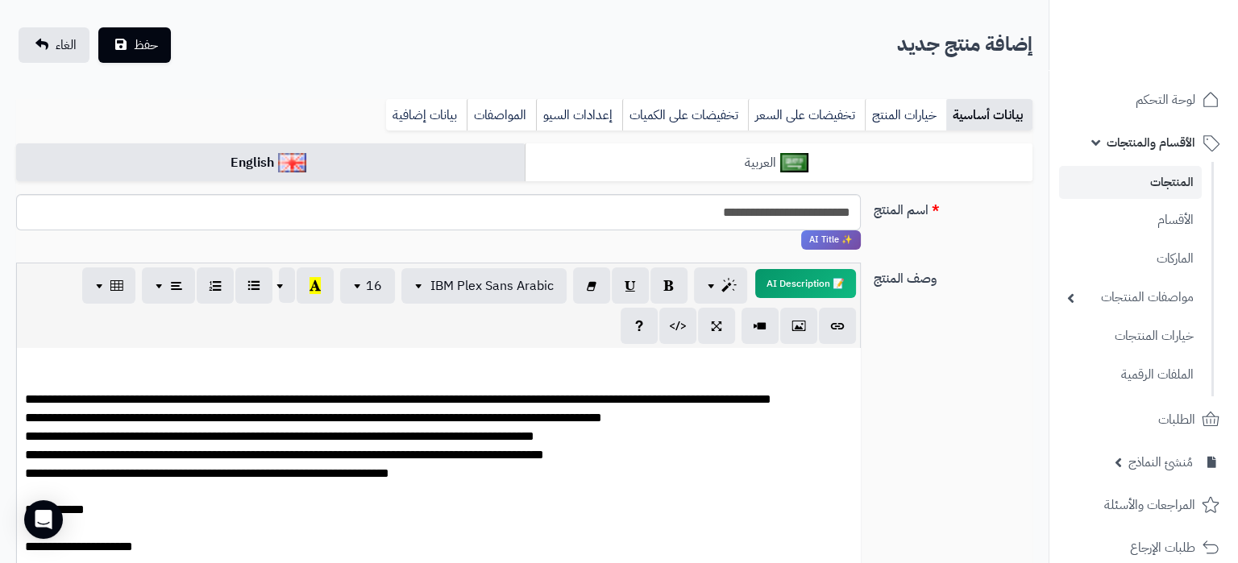 The image size is (1238, 563). Describe the element at coordinates (54, 45) in the screenshot. I see `a: الغاء` at that location.